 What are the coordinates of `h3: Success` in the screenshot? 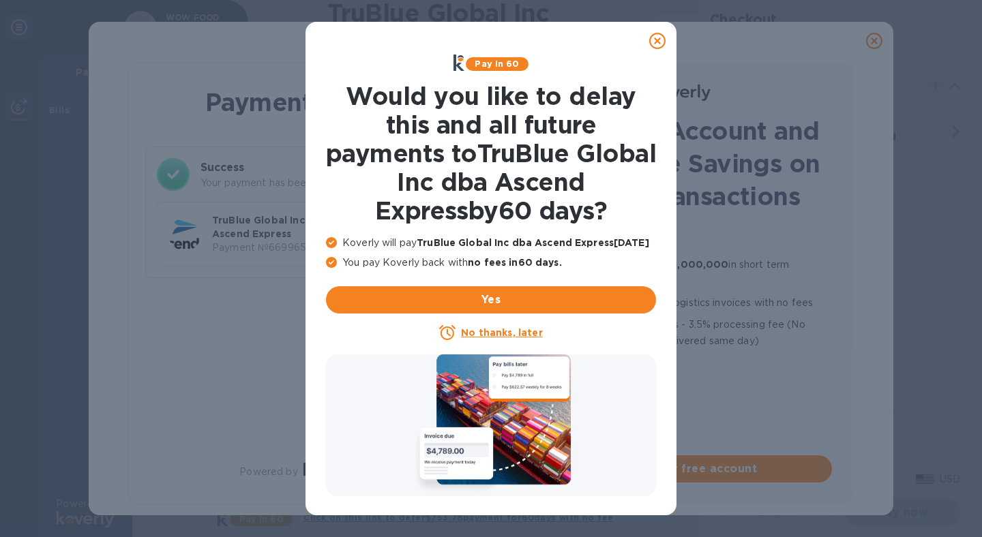 It's located at (322, 168).